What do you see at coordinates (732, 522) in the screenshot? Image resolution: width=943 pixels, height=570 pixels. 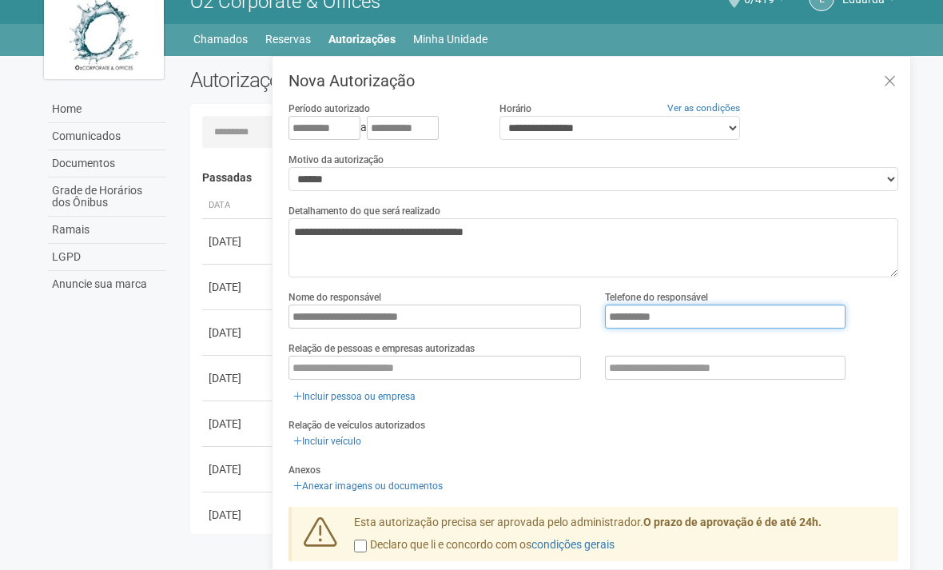 I see `strong: O prazo de aprovação é de até 24h.` at bounding box center [732, 522].